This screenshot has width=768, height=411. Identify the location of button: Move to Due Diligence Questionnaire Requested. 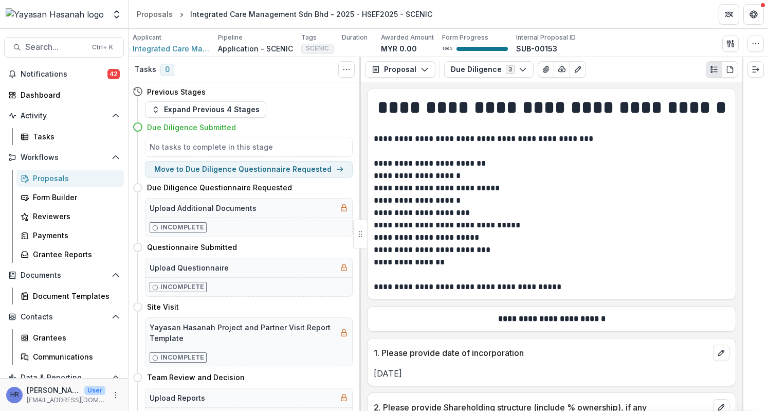
(249, 169).